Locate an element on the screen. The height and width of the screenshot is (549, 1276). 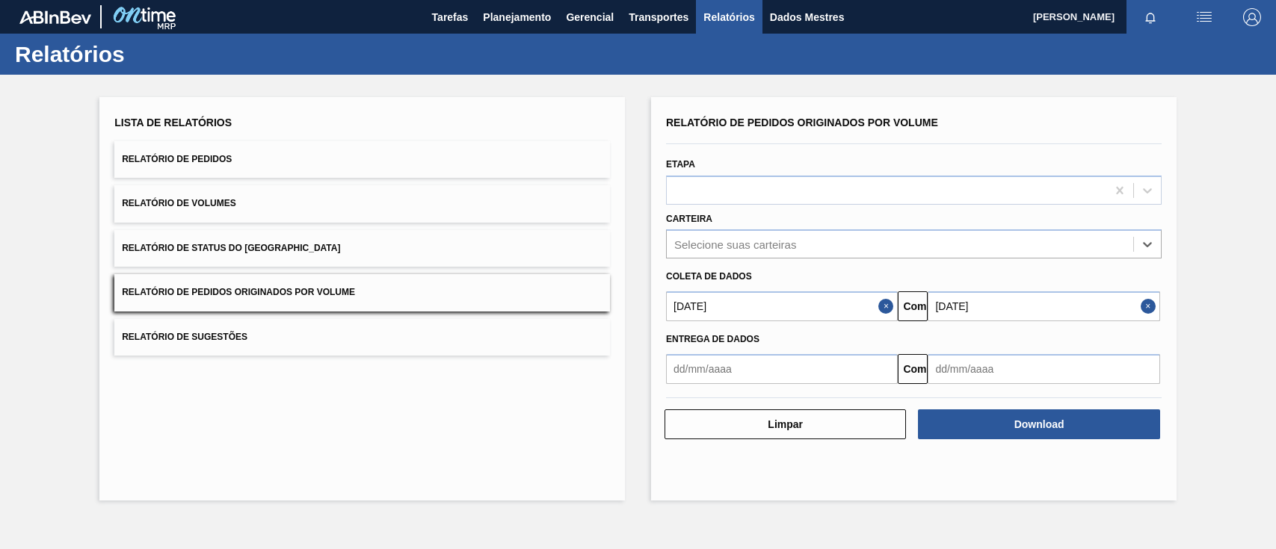
font: Coleta de dados is located at coordinates (709, 277).